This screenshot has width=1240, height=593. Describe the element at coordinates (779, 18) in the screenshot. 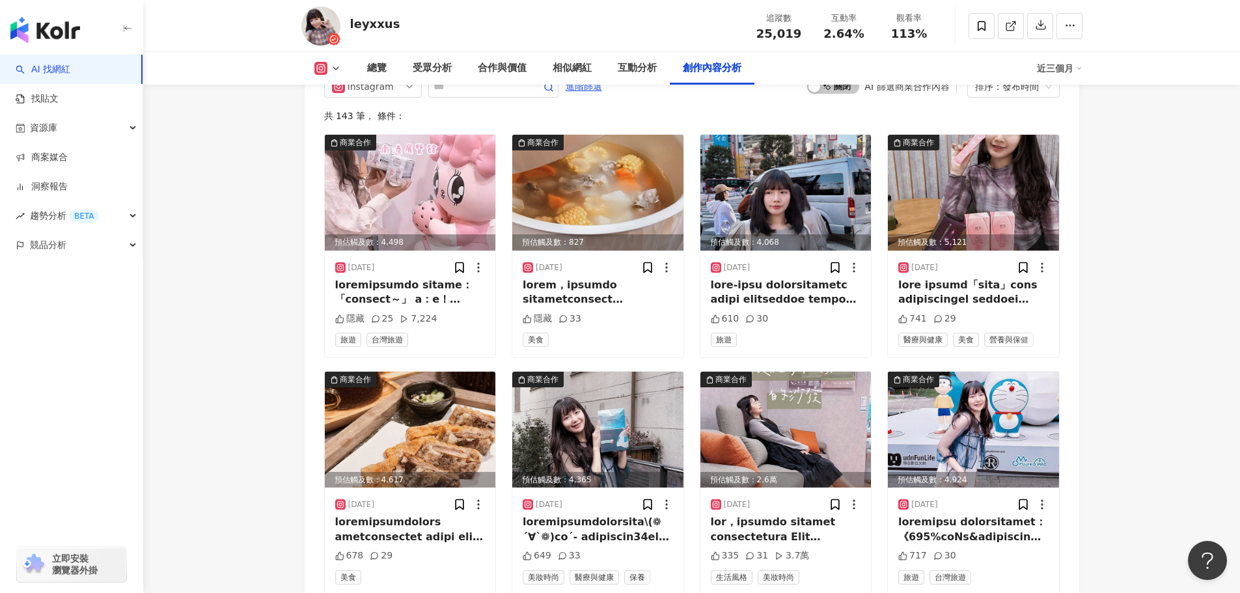

I see `div: 追蹤數` at that location.